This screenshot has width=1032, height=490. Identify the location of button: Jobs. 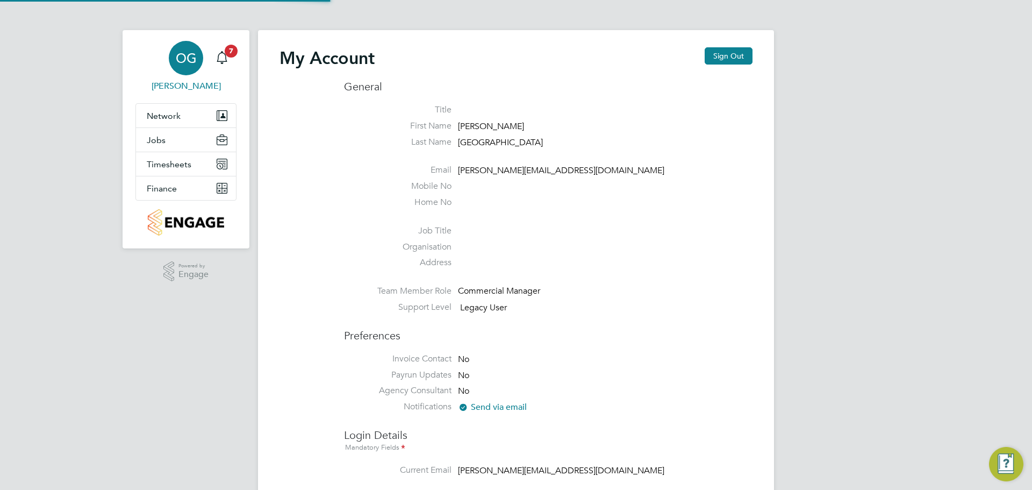
(186, 140).